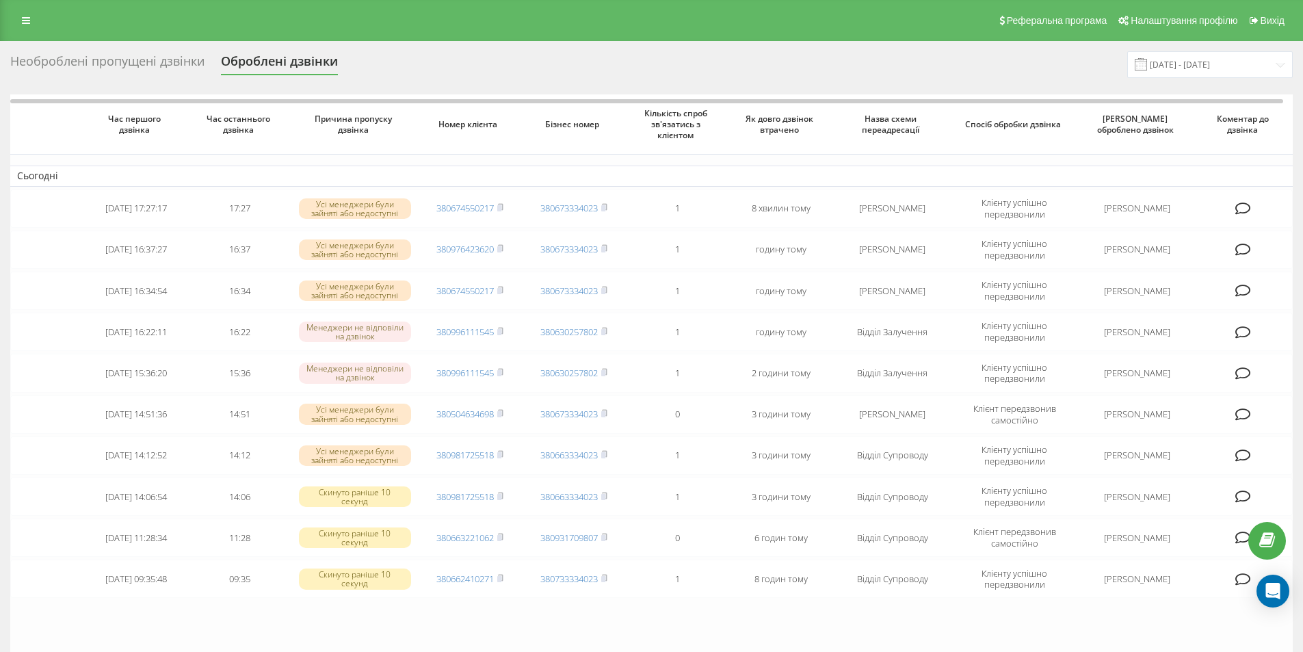 The image size is (1303, 652). Describe the element at coordinates (240, 209) in the screenshot. I see `td: 17:27` at that location.